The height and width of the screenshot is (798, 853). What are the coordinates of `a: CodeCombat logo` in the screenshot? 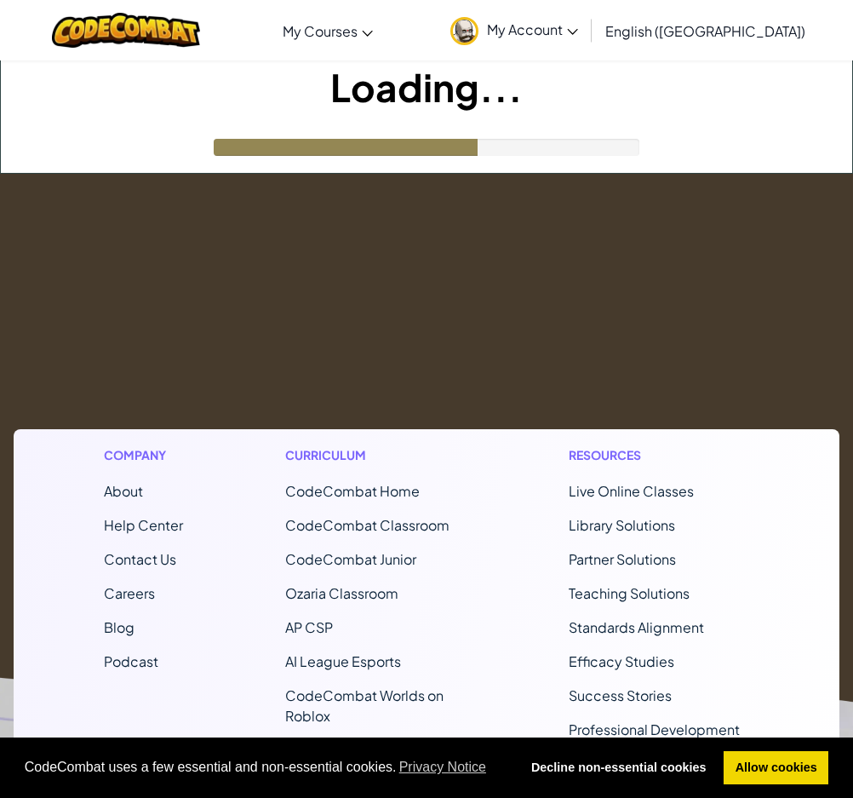 It's located at (126, 30).